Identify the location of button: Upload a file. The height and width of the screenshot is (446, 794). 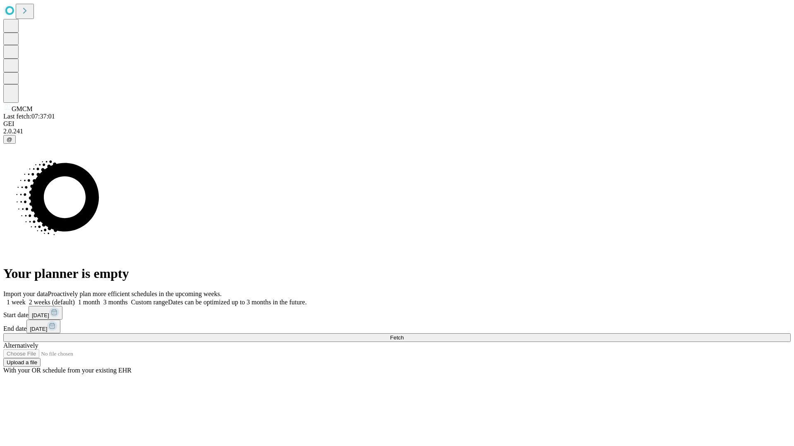
(22, 362).